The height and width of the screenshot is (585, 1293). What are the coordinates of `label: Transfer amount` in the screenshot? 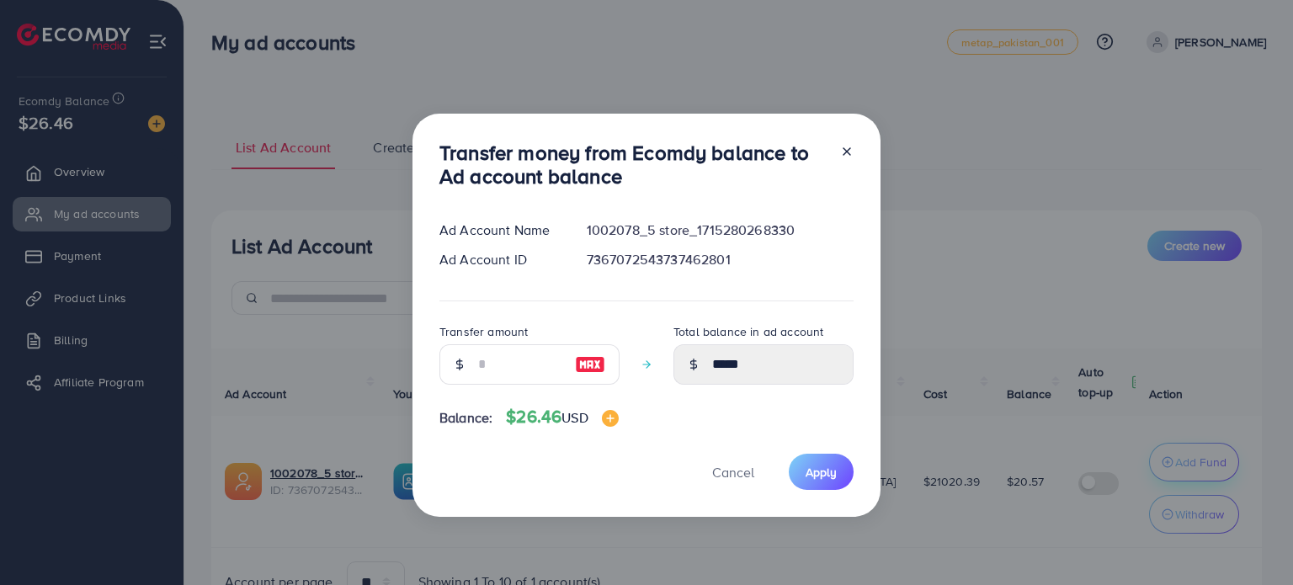 It's located at (483, 332).